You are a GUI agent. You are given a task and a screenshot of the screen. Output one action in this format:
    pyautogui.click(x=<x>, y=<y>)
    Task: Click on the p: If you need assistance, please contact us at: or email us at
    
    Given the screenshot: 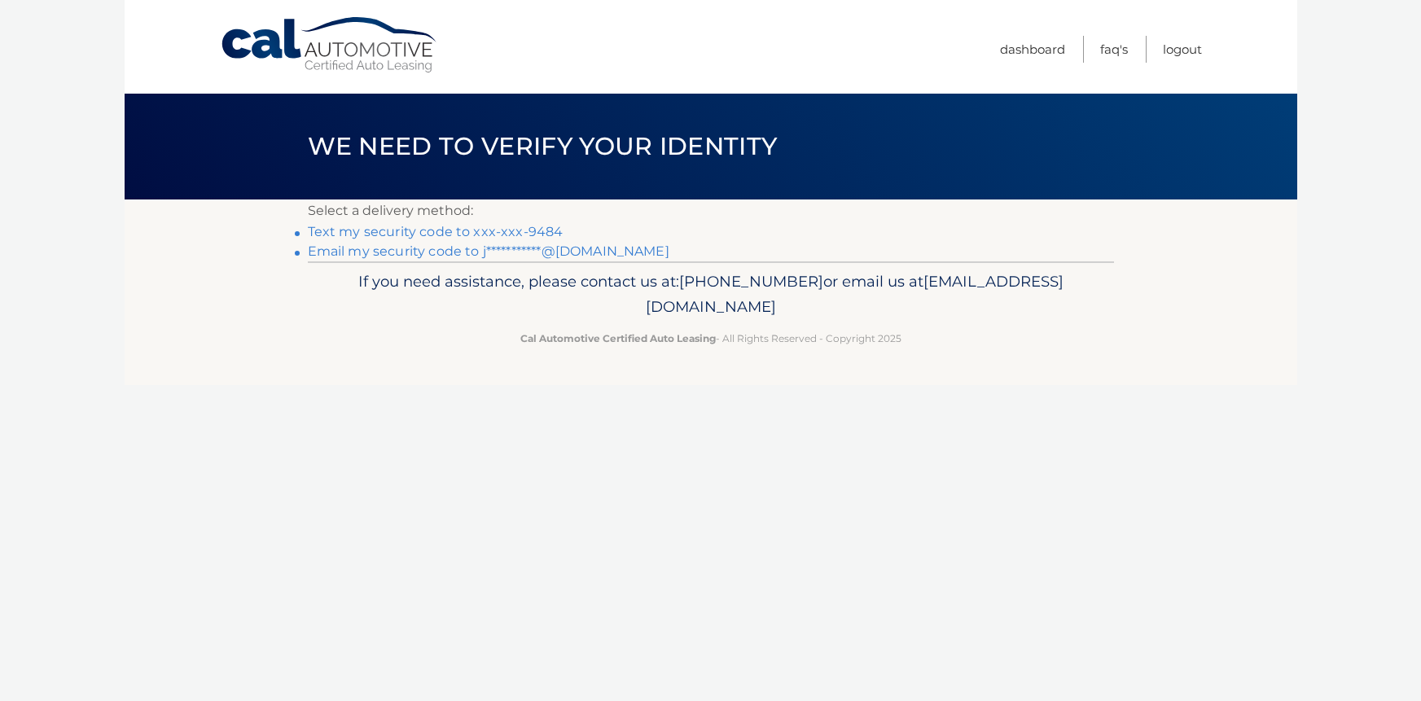 What is the action you would take?
    pyautogui.click(x=711, y=295)
    